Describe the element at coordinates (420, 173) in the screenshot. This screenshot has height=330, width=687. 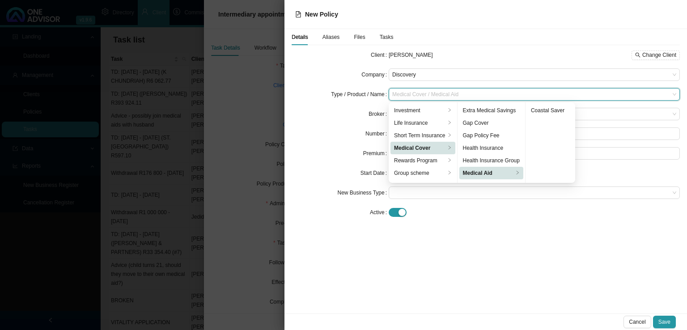
I see `div: Group scheme` at that location.